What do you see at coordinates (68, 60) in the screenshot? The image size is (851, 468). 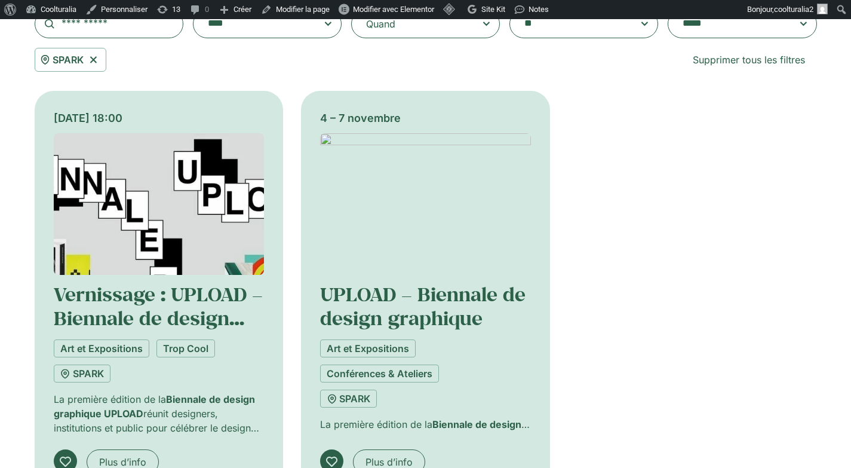 I see `span: SPARK` at bounding box center [68, 60].